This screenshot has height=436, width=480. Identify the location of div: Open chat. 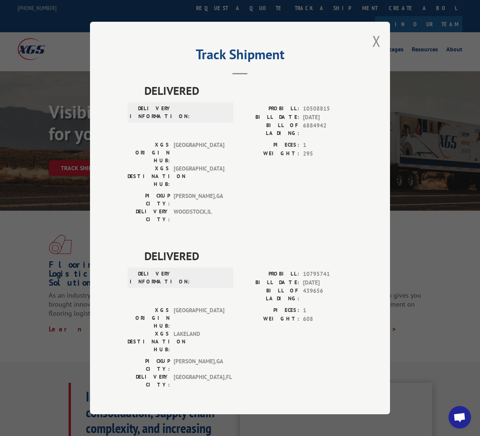
(459, 417).